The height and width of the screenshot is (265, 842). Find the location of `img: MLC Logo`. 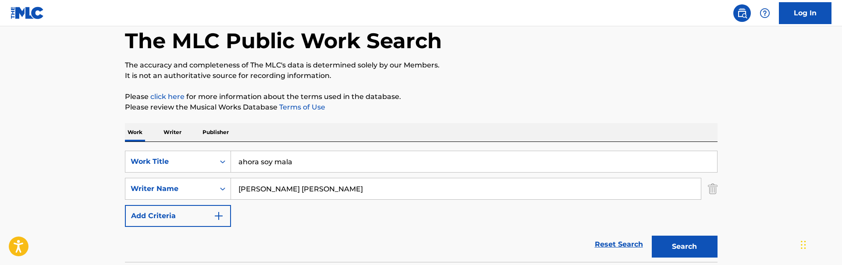

img: MLC Logo is located at coordinates (27, 13).